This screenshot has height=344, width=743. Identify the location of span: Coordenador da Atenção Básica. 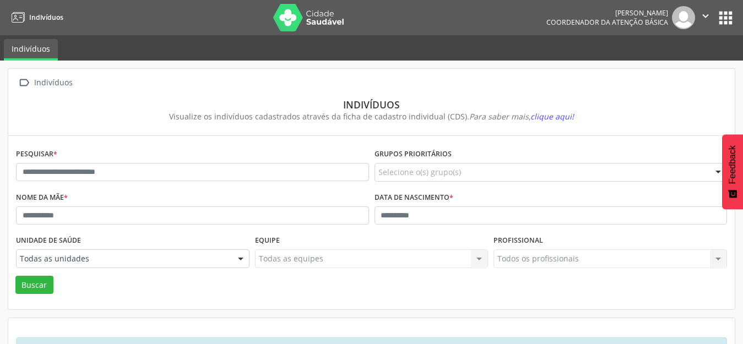
(607, 22).